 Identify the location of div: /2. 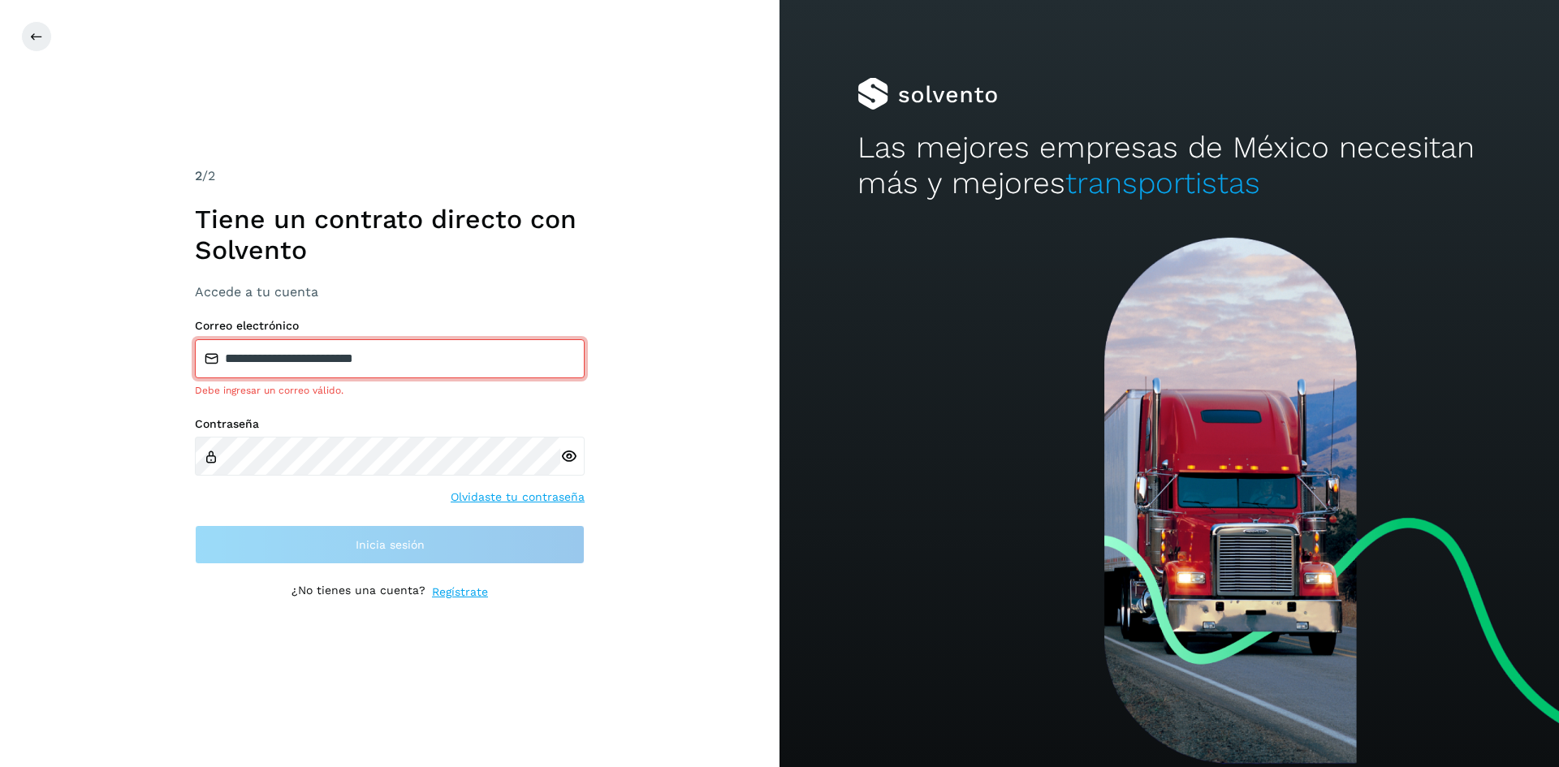
(390, 176).